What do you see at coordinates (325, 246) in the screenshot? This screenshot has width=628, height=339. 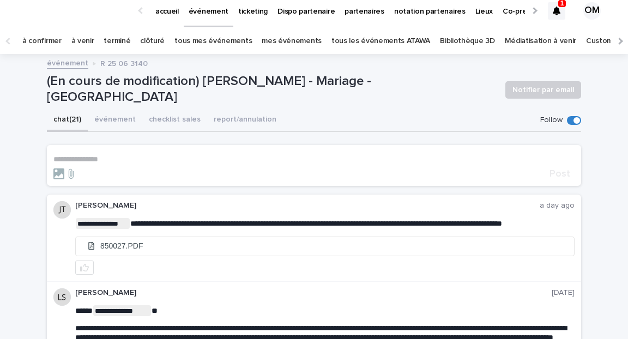 I see `a: 850027.PDF` at bounding box center [325, 246].